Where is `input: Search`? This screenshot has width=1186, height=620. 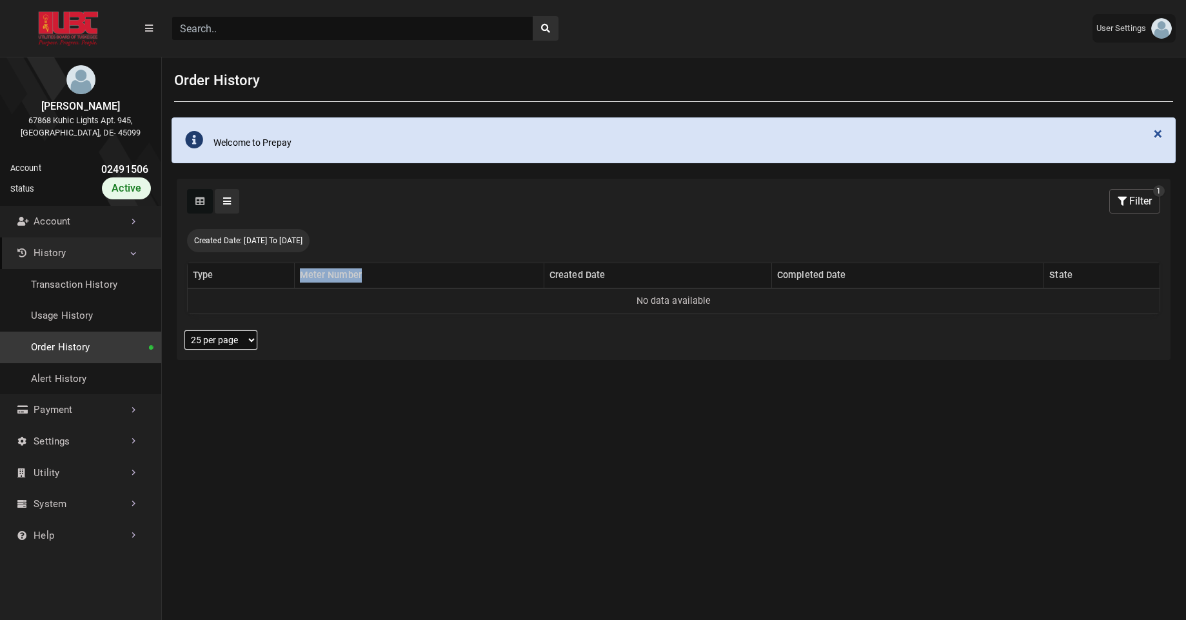
input: Search is located at coordinates (352, 28).